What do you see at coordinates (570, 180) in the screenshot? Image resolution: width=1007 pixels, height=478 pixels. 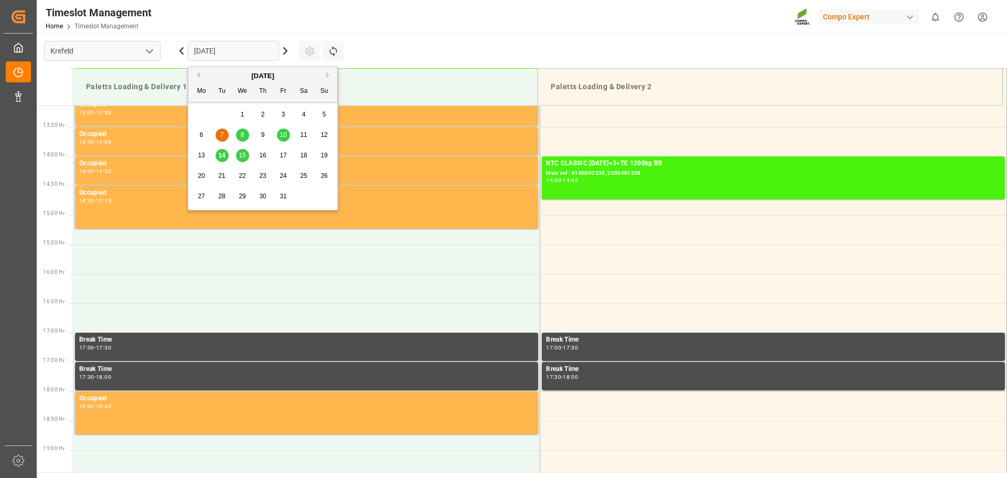 I see `div: 14:45` at bounding box center [570, 180].